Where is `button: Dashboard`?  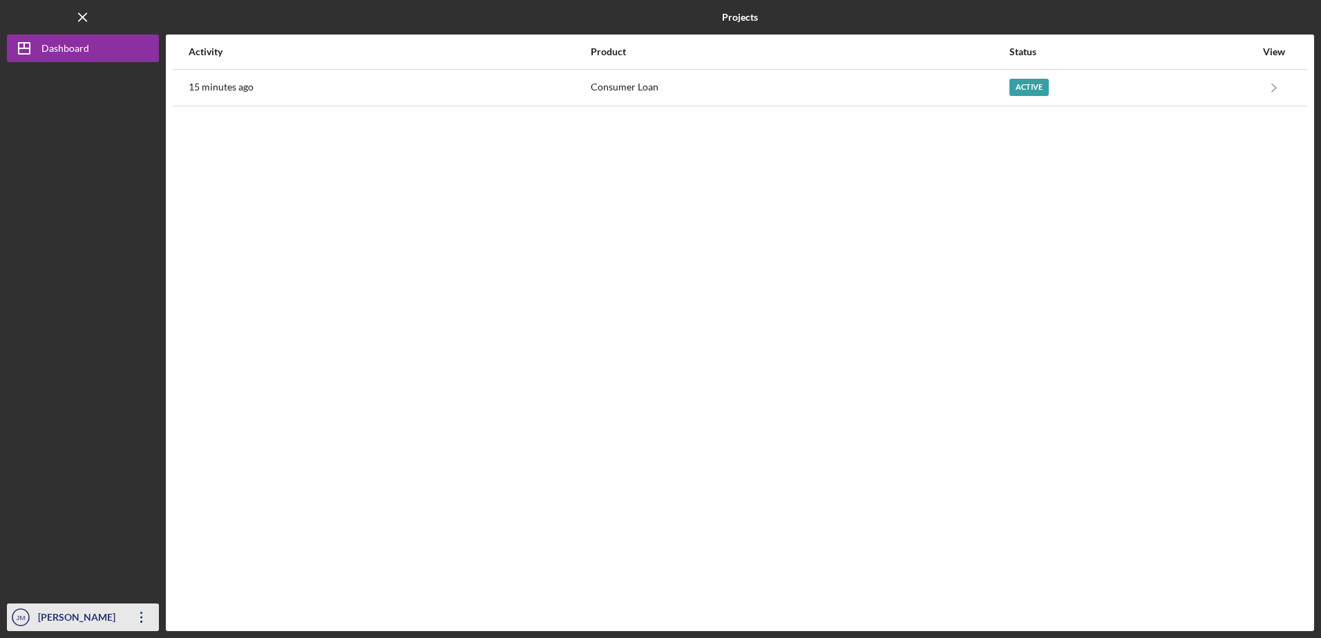
button: Dashboard is located at coordinates (83, 48).